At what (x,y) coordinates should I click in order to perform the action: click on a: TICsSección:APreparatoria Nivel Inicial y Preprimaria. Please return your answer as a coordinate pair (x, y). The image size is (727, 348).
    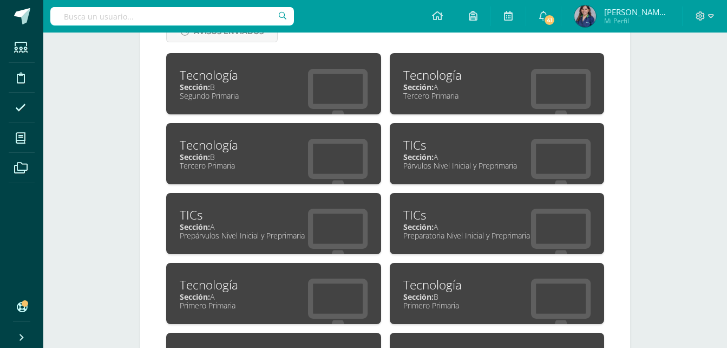
    Looking at the image, I should click on (497, 223).